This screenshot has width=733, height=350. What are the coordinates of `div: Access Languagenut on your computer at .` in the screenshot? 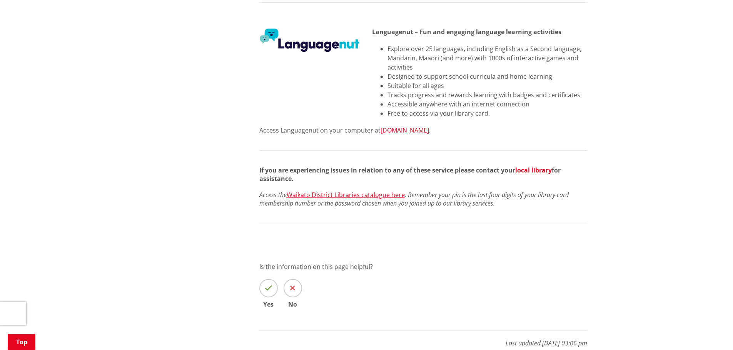 It's located at (423, 130).